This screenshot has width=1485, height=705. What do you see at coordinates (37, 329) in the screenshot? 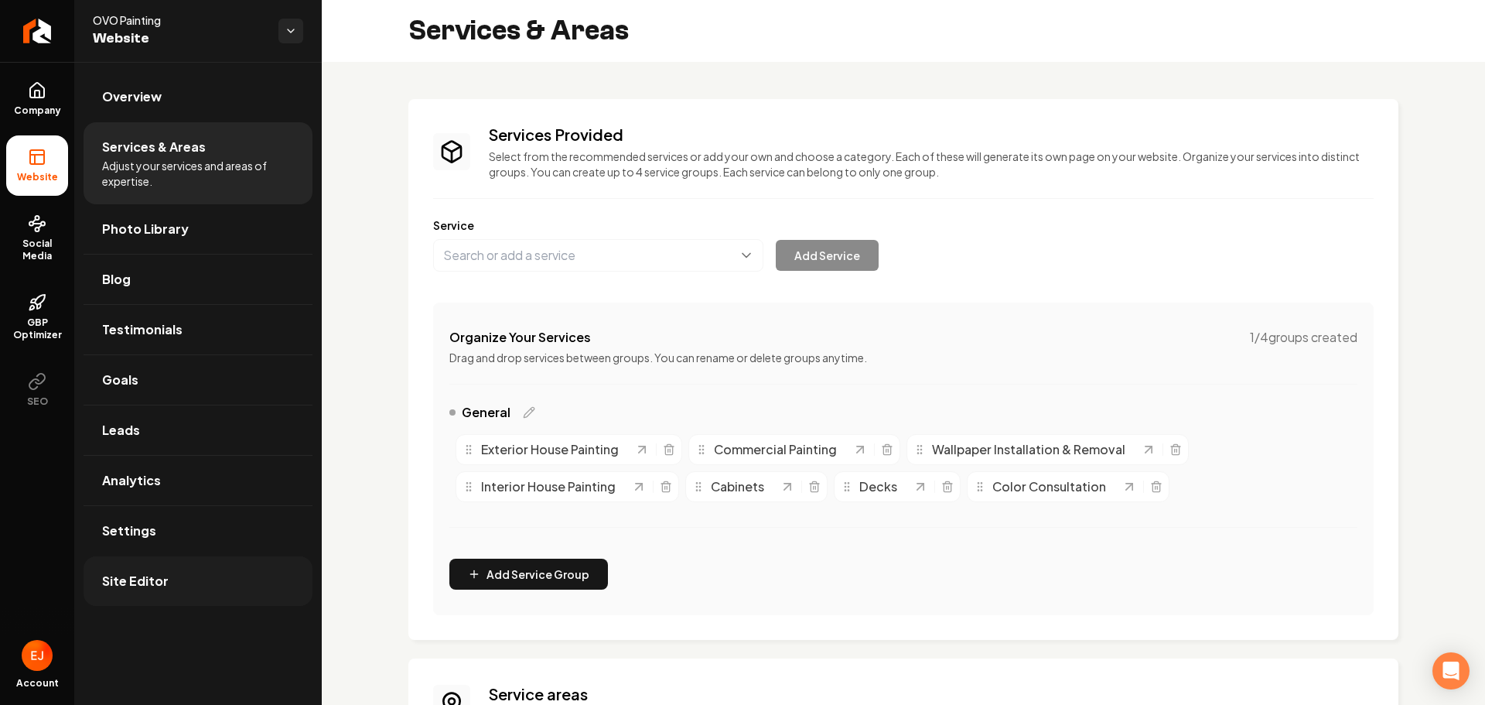
I see `span: GBP Optimizer` at bounding box center [37, 329].